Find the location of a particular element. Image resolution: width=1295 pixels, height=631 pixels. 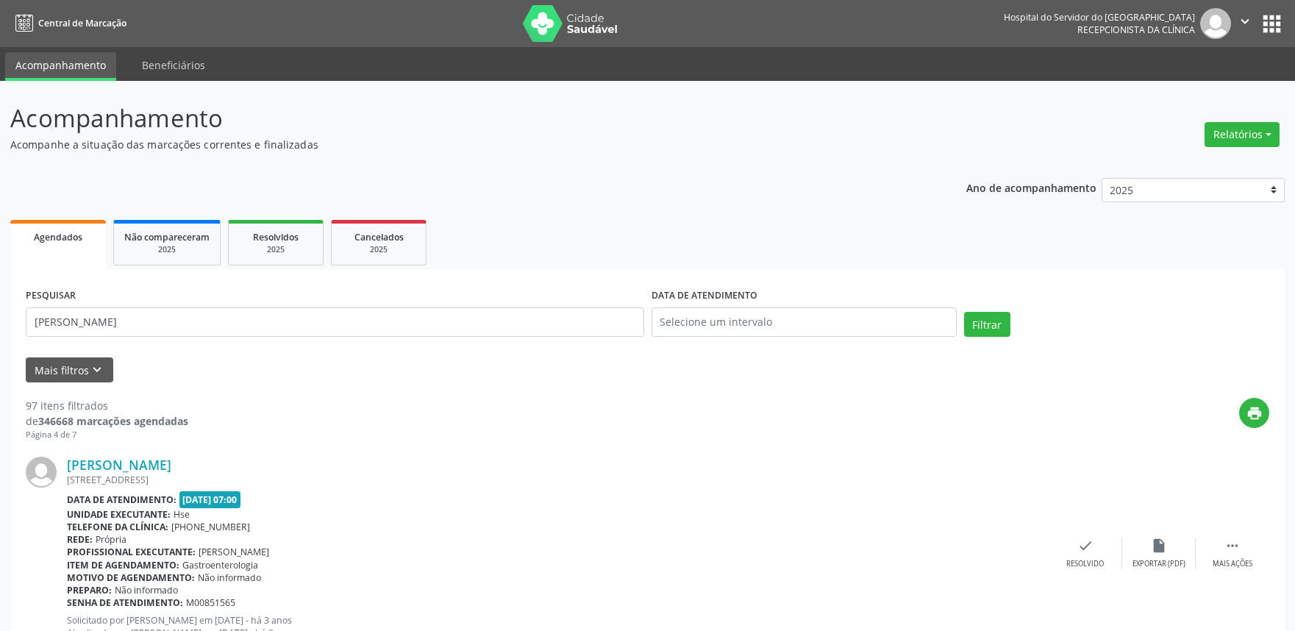

strong: 346668 marcações agendadas is located at coordinates (113, 421).